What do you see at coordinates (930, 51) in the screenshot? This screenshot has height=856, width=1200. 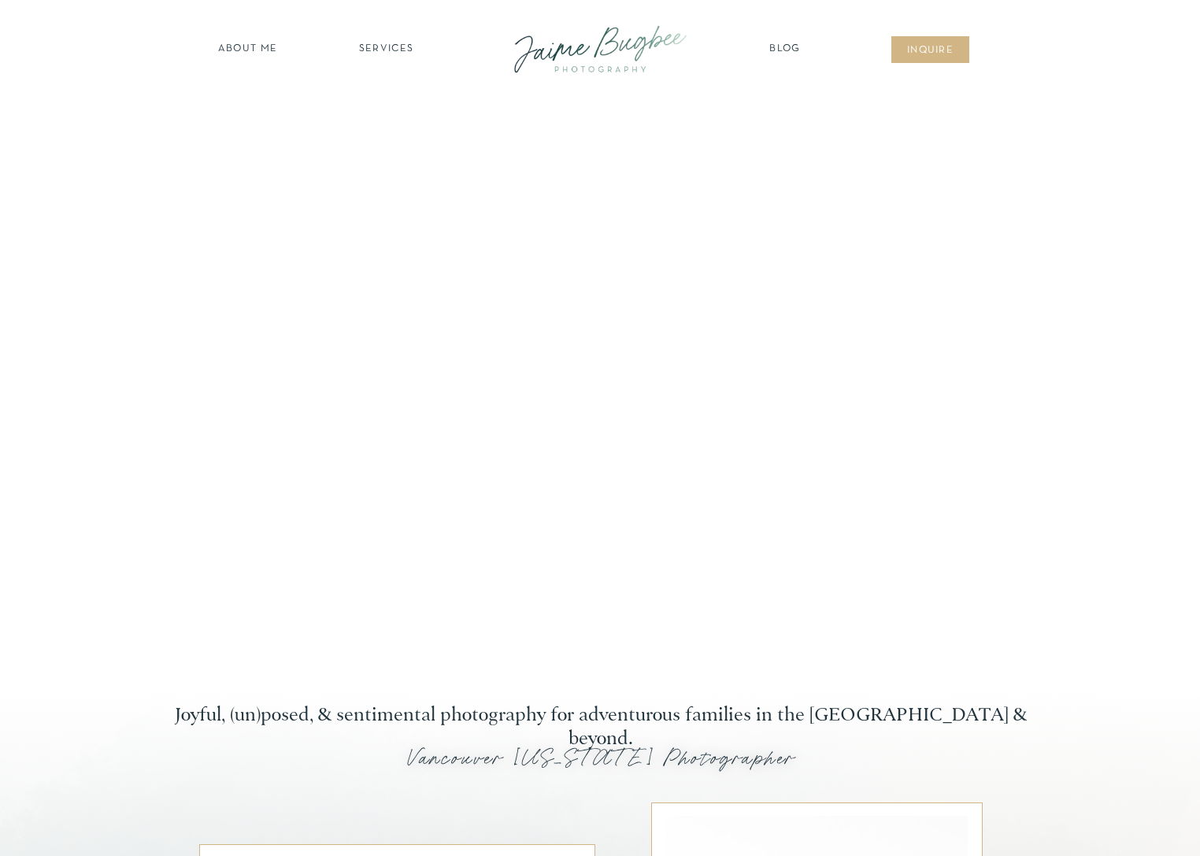 I see `a: inqUIre` at bounding box center [930, 51].